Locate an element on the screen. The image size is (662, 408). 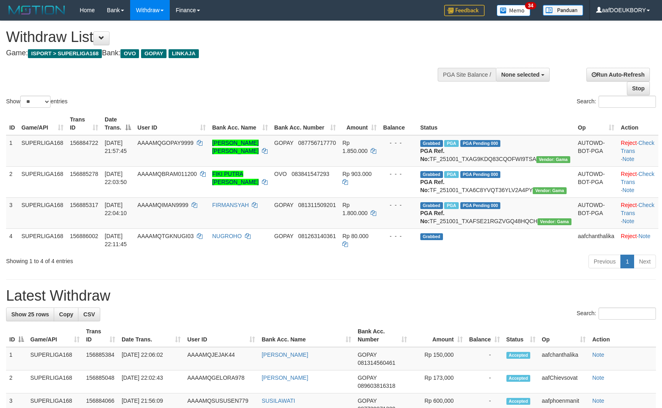
span: Show 25 rows is located at coordinates (30, 315).